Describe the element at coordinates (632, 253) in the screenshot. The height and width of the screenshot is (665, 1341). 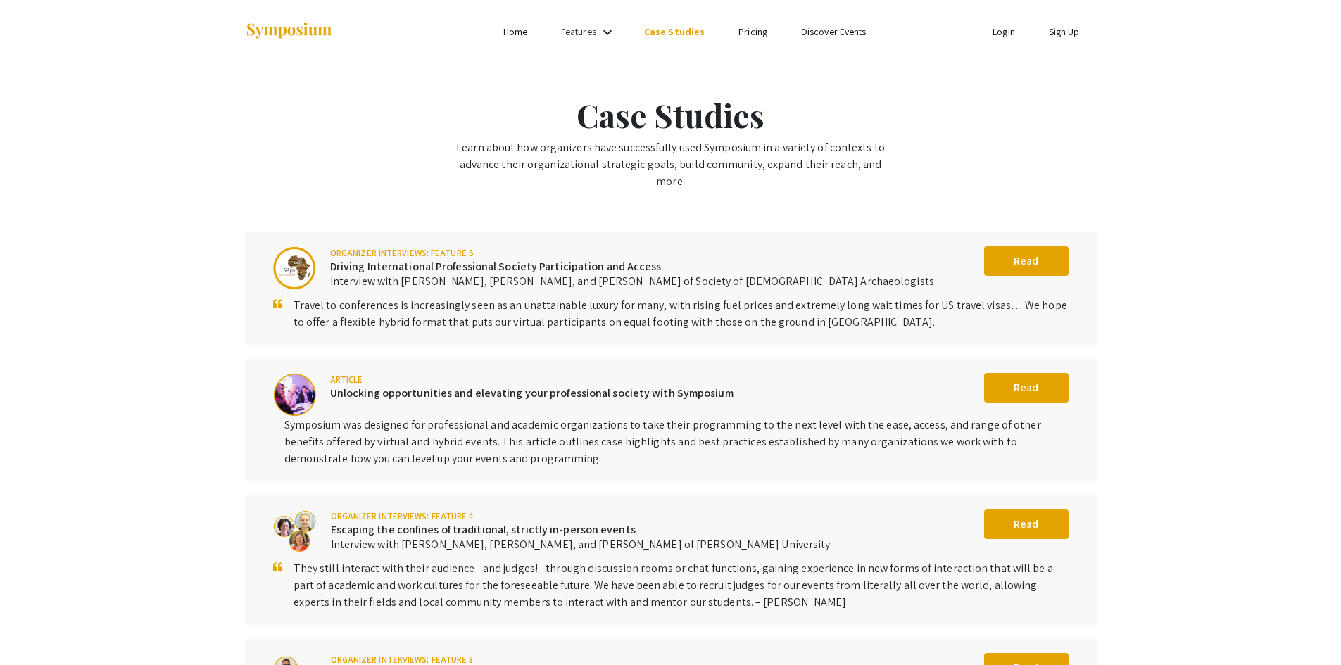
I see `div: Organizer interviews: Feature 5` at that location.